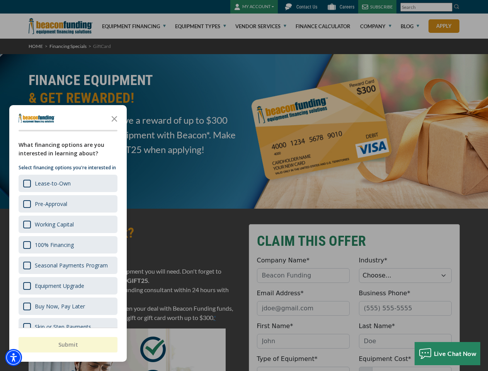  I want to click on span: Live Chat Now, so click(456, 353).